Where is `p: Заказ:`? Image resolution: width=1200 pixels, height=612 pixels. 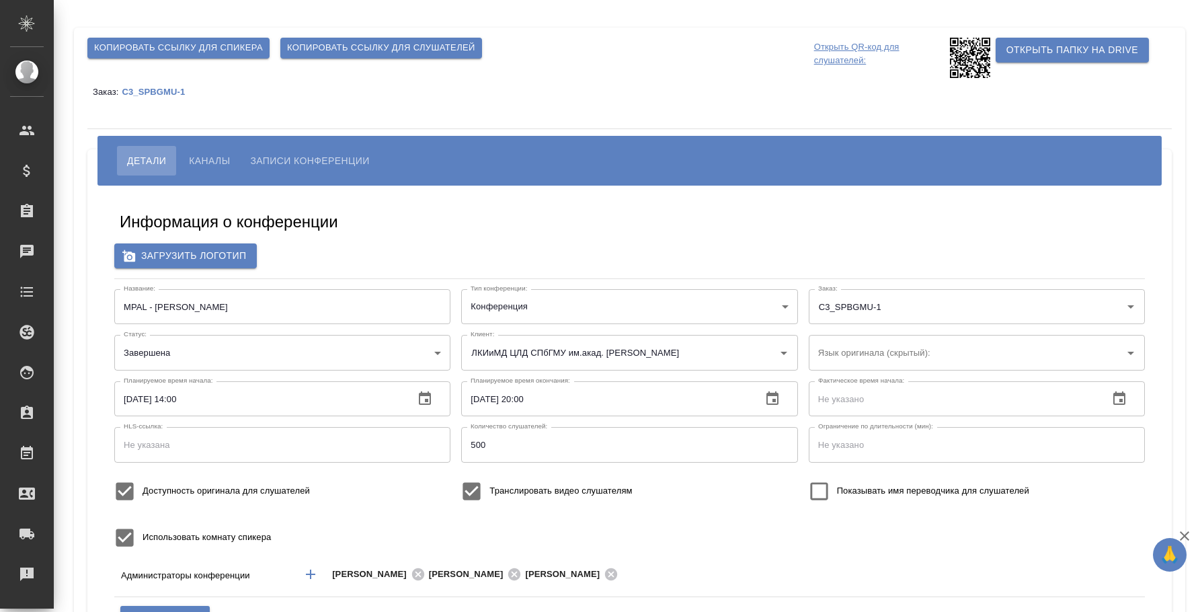 p: Заказ: is located at coordinates (107, 91).